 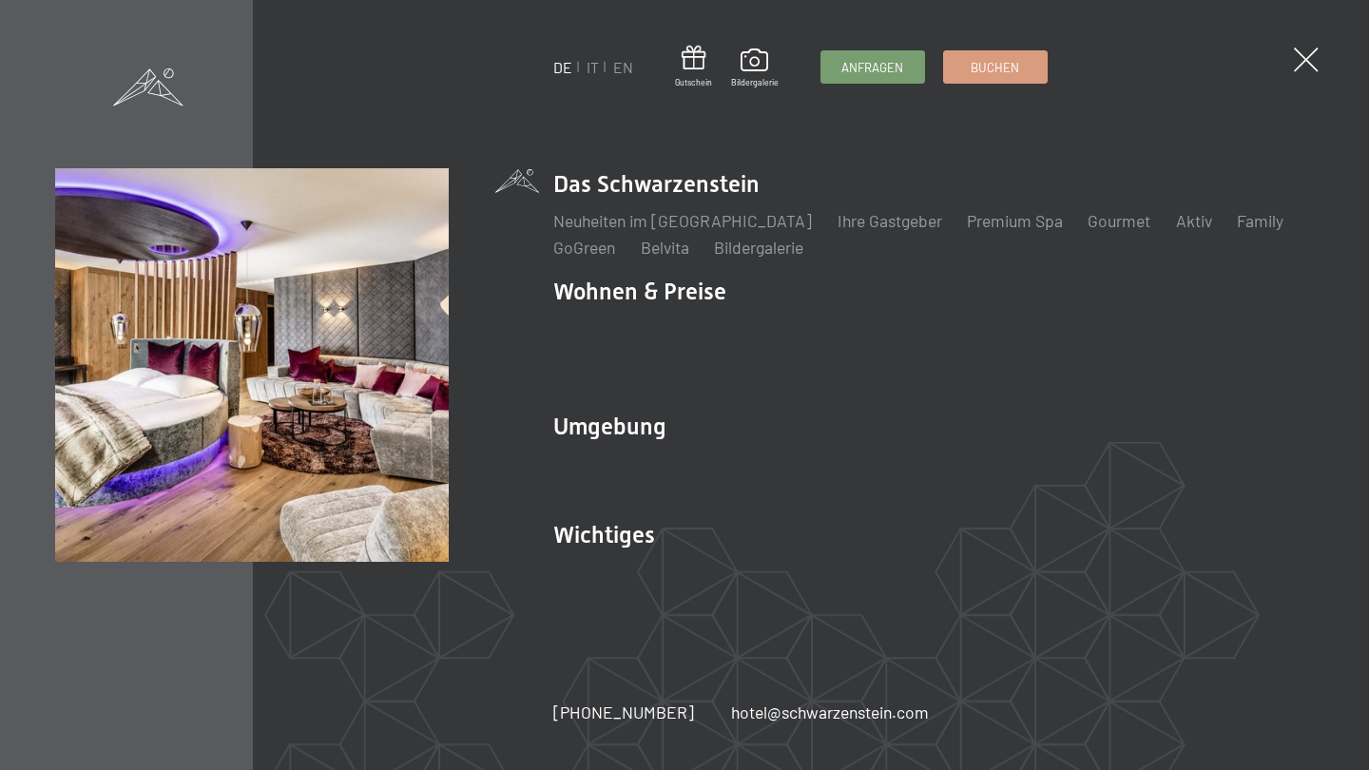 What do you see at coordinates (665, 247) in the screenshot?
I see `a: Belvita` at bounding box center [665, 247].